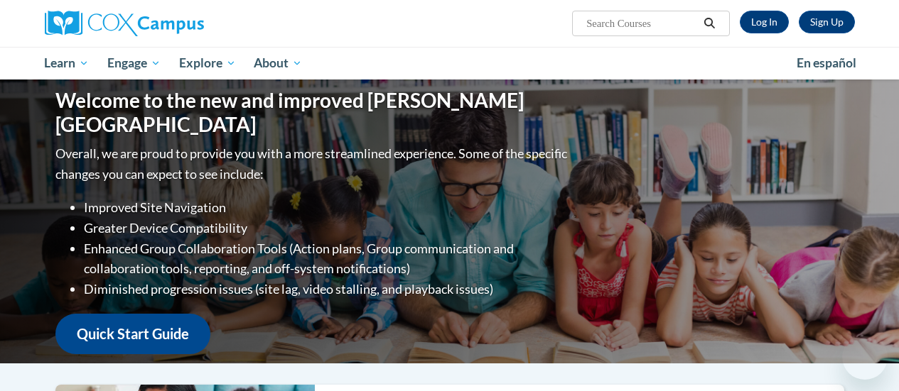 This screenshot has height=391, width=899. Describe the element at coordinates (826, 63) in the screenshot. I see `a: En español` at that location.